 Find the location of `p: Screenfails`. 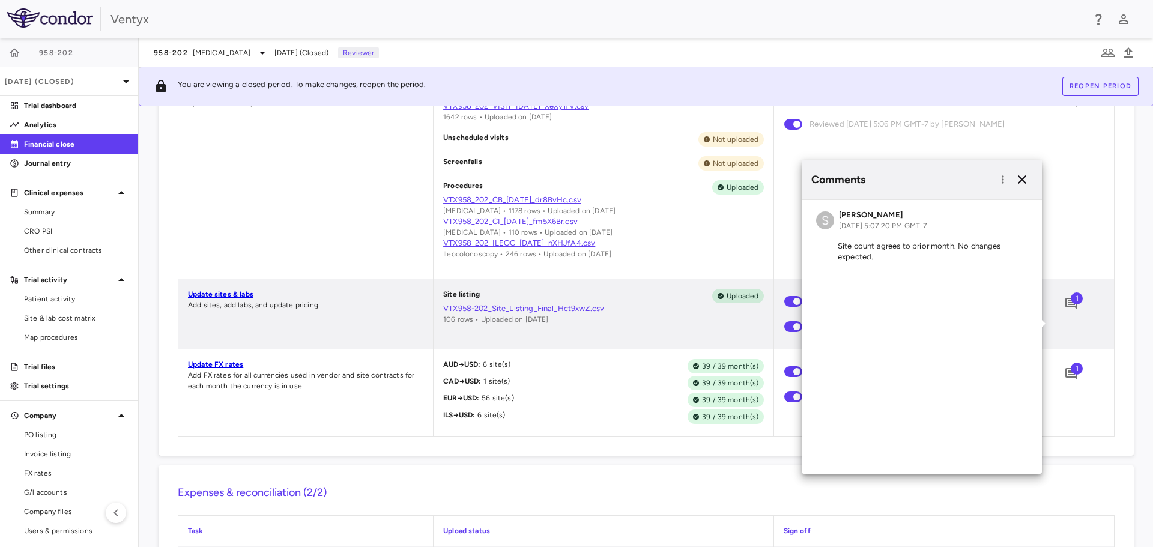

p: Screenfails is located at coordinates (462, 163).